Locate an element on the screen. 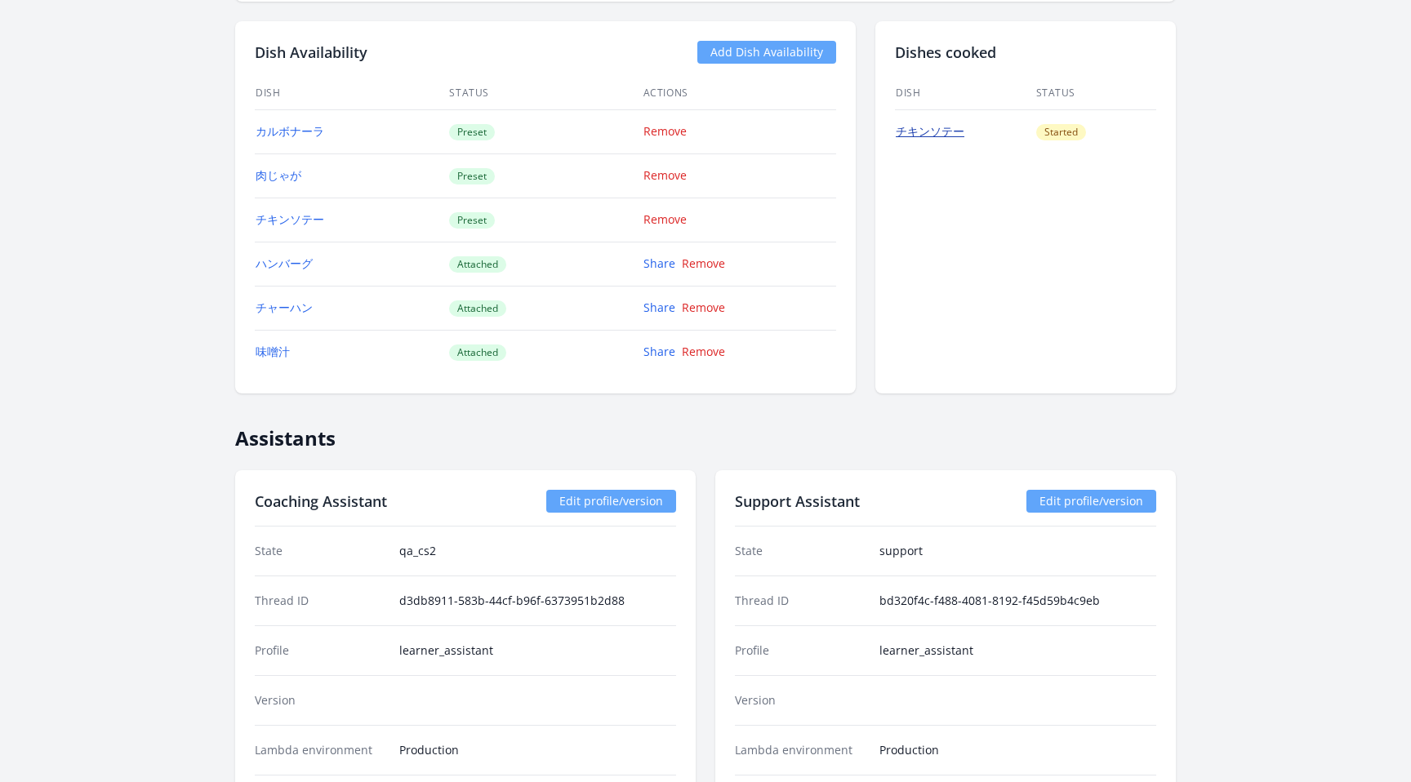 The image size is (1411, 782). h2: Dish Availability is located at coordinates (311, 52).